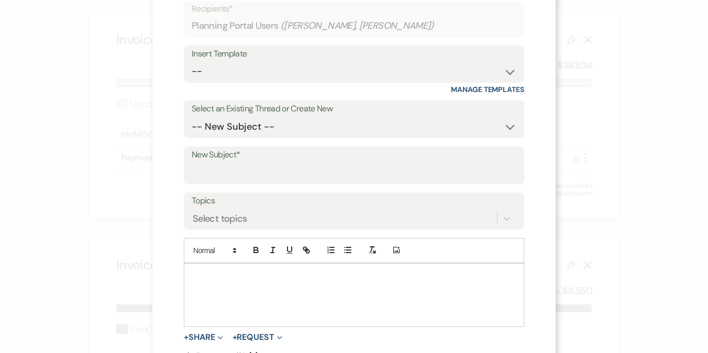  Describe the element at coordinates (354, 201) in the screenshot. I see `label: Topics` at that location.